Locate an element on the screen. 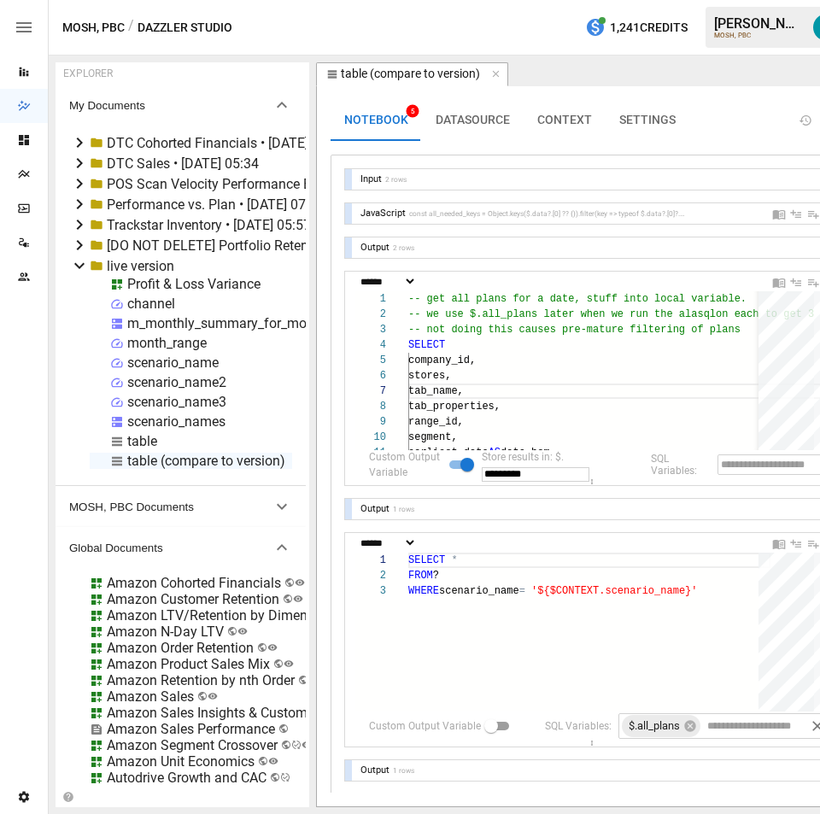  span: lans is located at coordinates (728, 330).